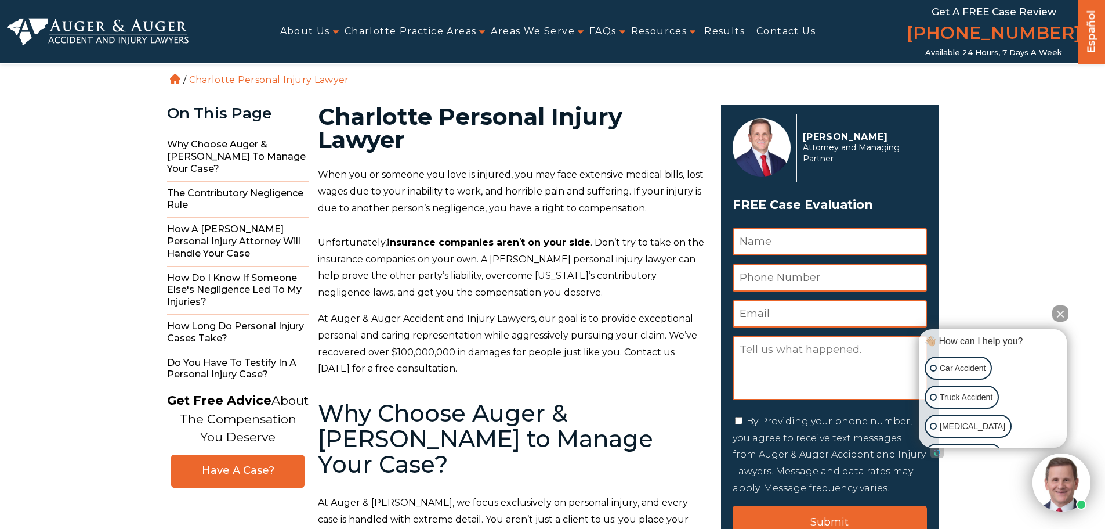  Describe the element at coordinates (533, 31) in the screenshot. I see `a: Areas We Serve` at that location.